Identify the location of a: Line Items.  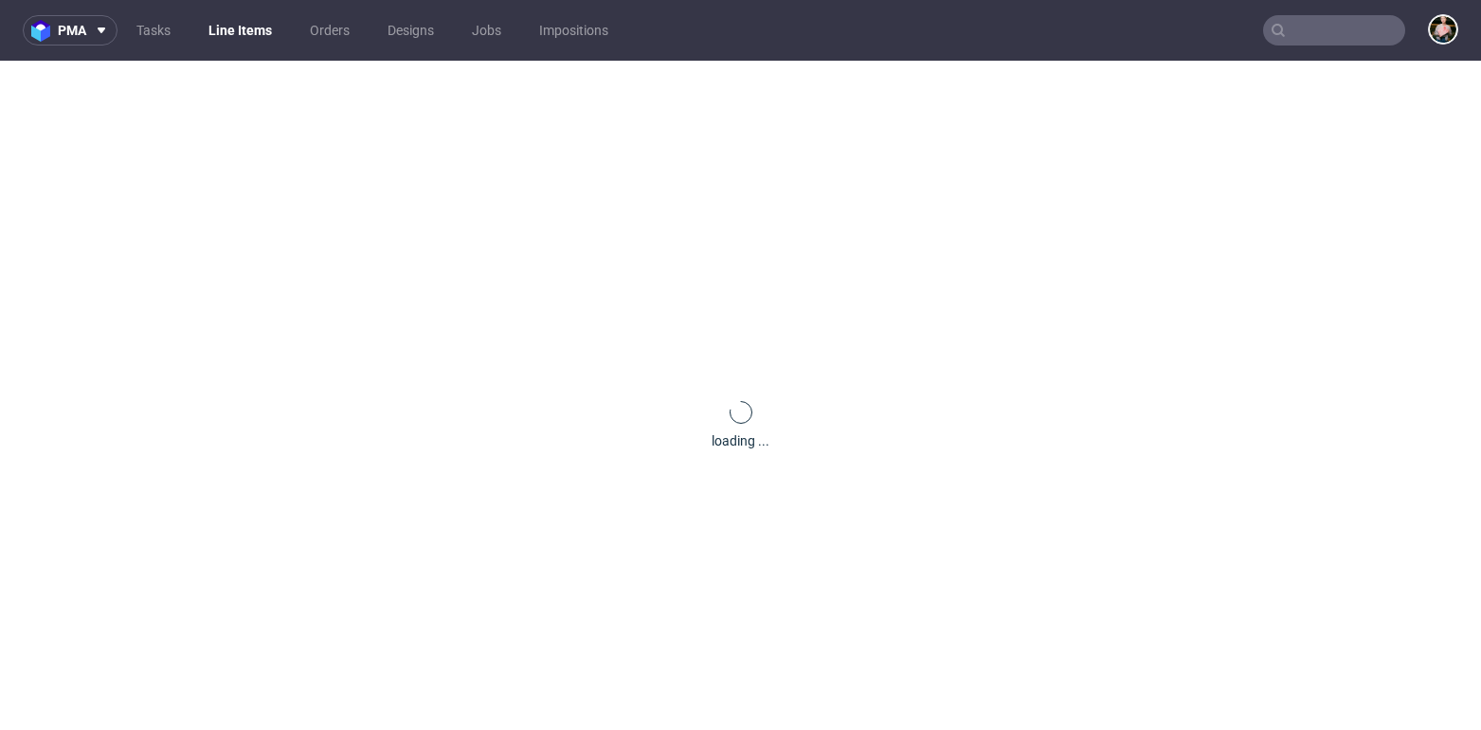
(240, 30).